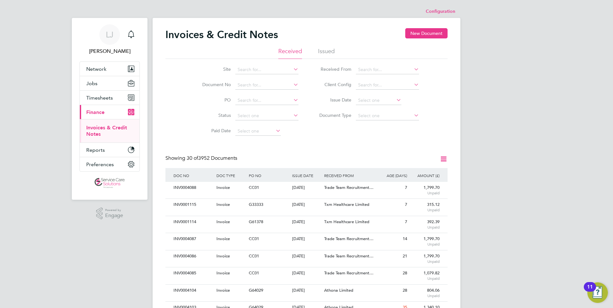  I want to click on div: INV0004088, so click(193, 188).